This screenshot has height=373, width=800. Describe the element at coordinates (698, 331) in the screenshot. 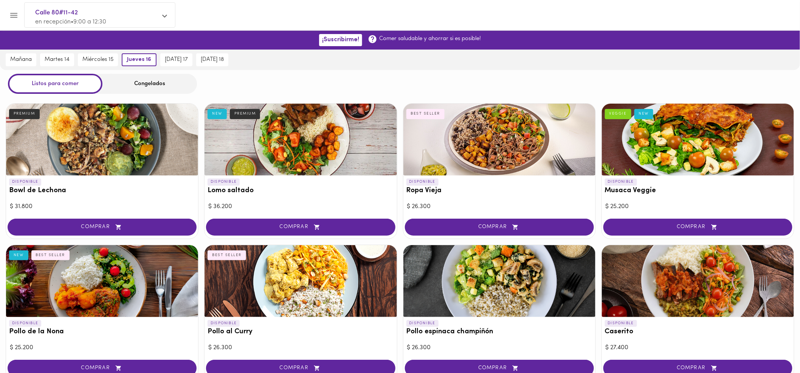

I see `h3: Caserito` at that location.